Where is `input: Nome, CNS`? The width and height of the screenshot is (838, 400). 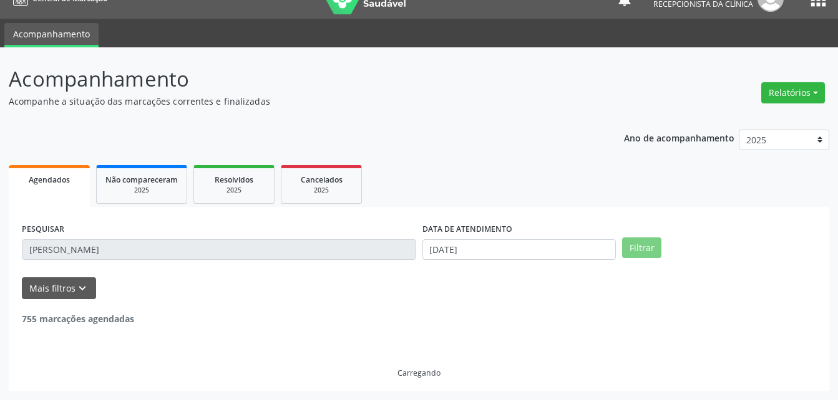
input: Nome, CNS is located at coordinates (219, 250).